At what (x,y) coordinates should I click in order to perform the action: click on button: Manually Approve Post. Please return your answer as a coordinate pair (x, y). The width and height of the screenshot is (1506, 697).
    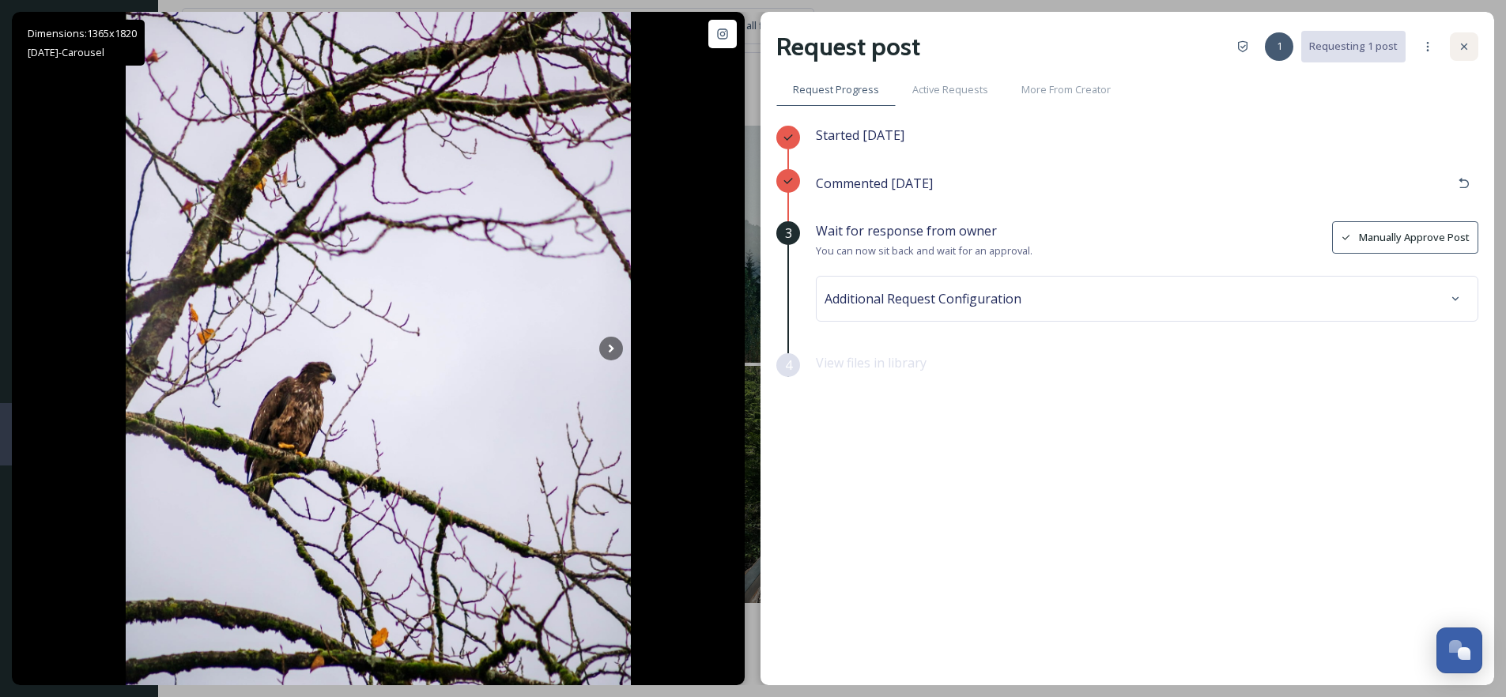
    Looking at the image, I should click on (1405, 237).